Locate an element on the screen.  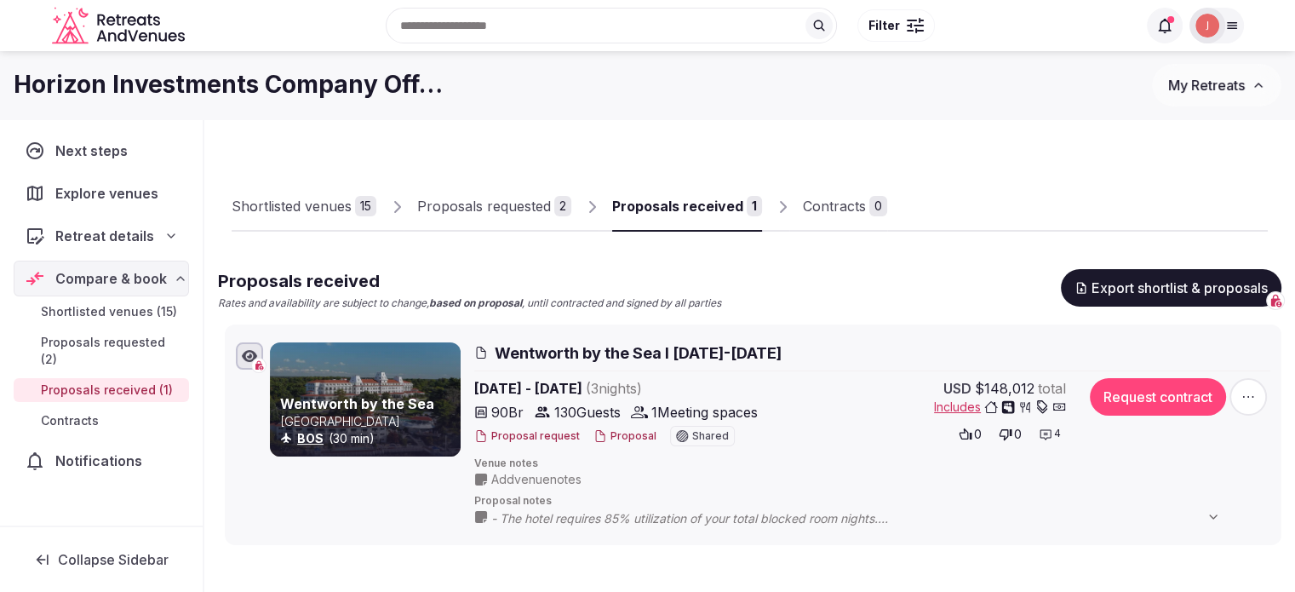
strong: based on proposal is located at coordinates (475, 302).